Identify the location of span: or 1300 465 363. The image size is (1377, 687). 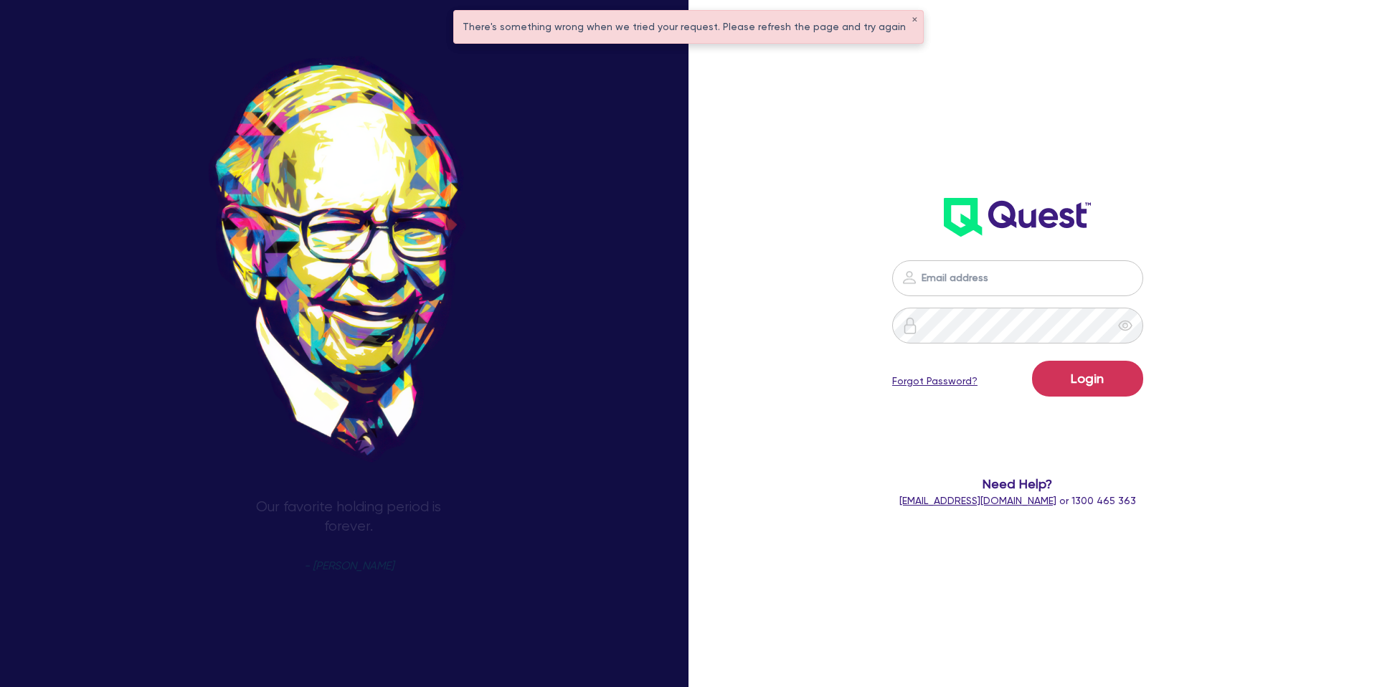
(1018, 501).